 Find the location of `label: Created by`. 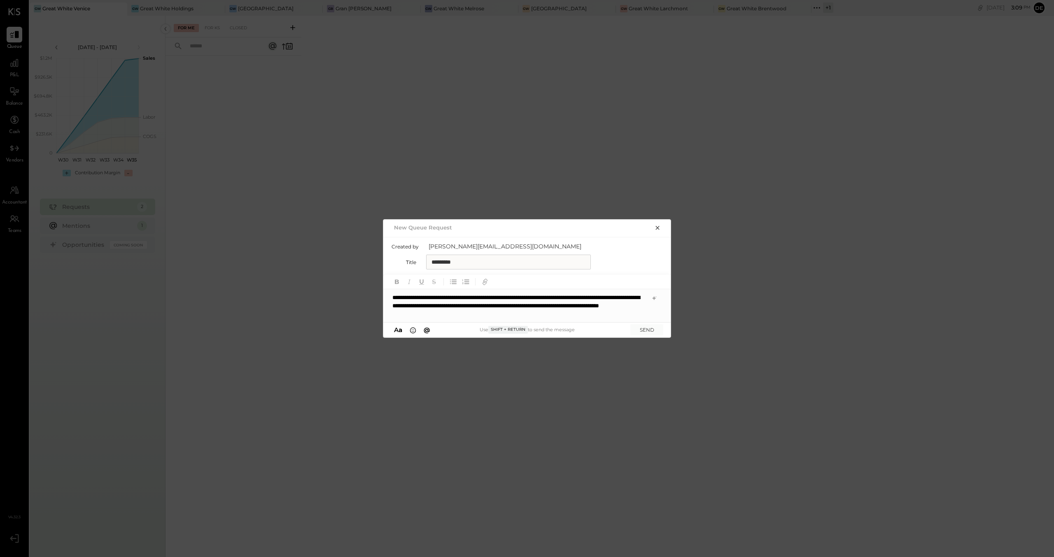

label: Created by is located at coordinates (405, 246).